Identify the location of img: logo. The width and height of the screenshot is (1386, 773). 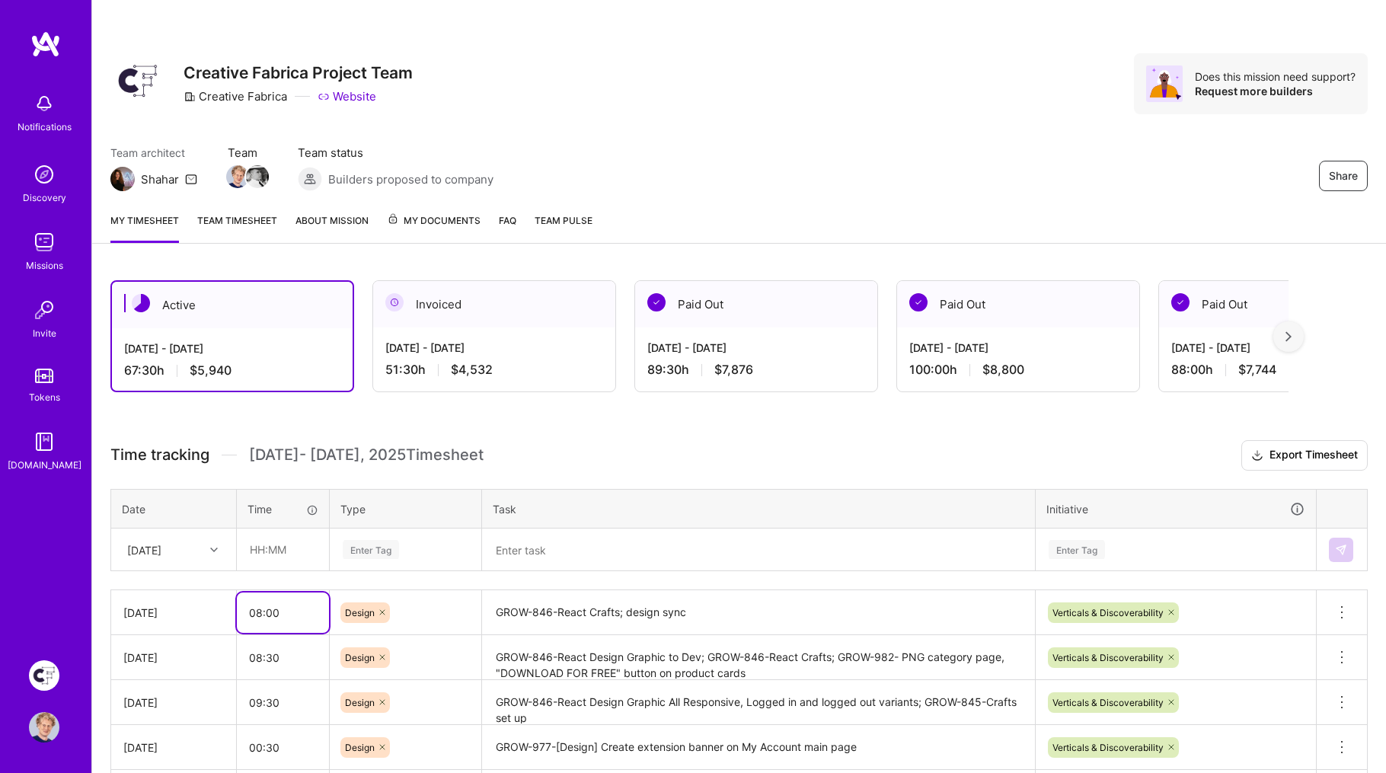
(46, 44).